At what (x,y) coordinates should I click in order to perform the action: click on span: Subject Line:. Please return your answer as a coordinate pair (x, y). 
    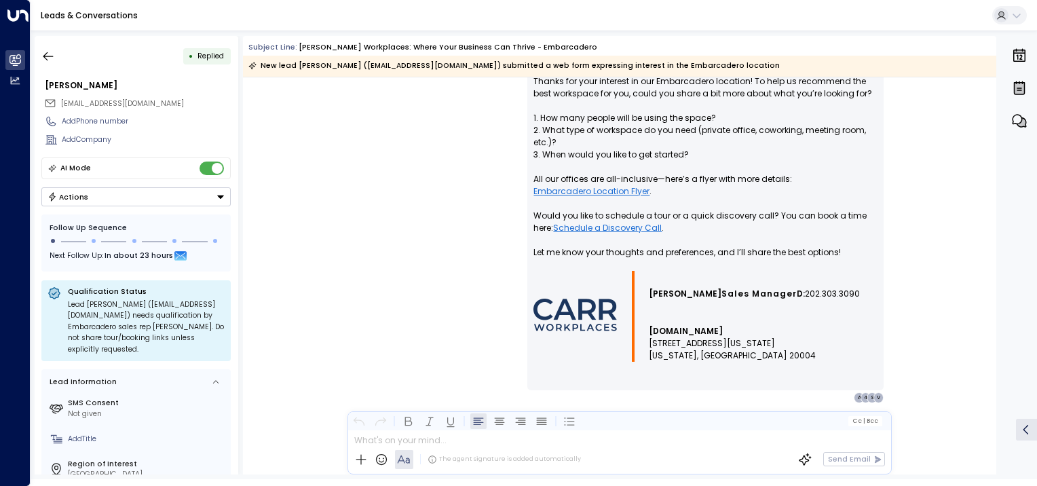
    Looking at the image, I should click on (273, 47).